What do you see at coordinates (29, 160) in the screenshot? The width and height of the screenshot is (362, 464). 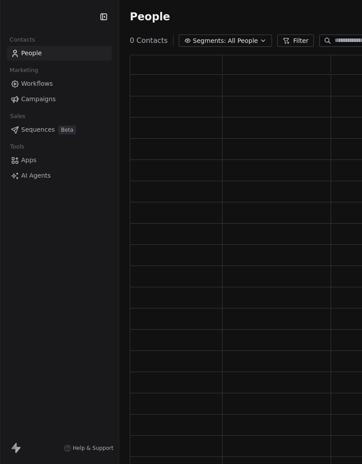 I see `span: Apps` at bounding box center [29, 160].